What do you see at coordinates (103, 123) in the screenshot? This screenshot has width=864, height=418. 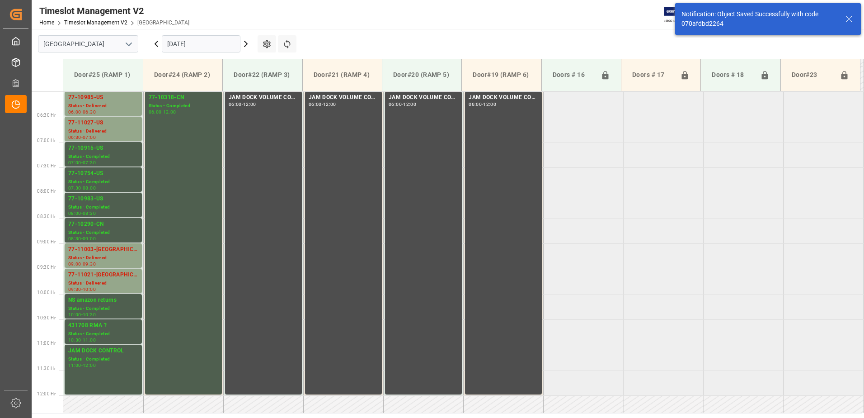 I see `div: 77-11027-US` at bounding box center [103, 123].